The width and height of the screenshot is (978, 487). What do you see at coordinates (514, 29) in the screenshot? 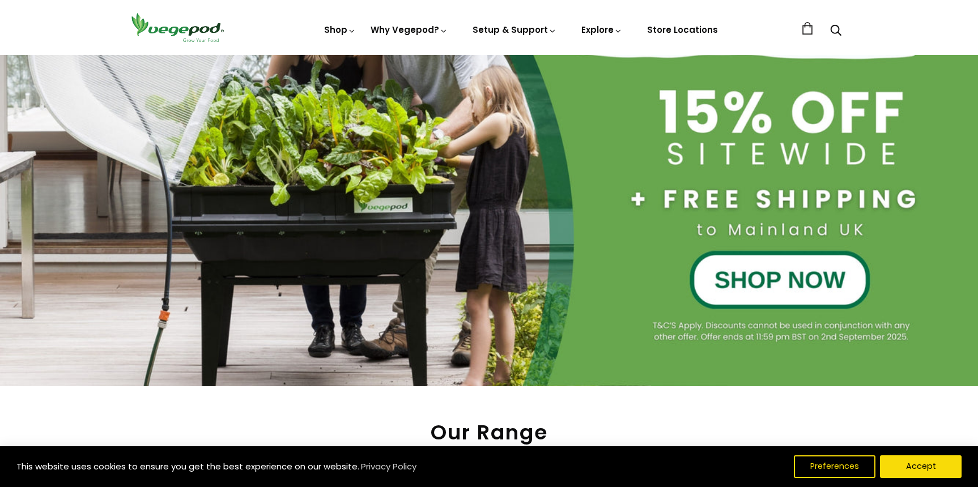
I see `a: Setup & Support` at bounding box center [514, 29].